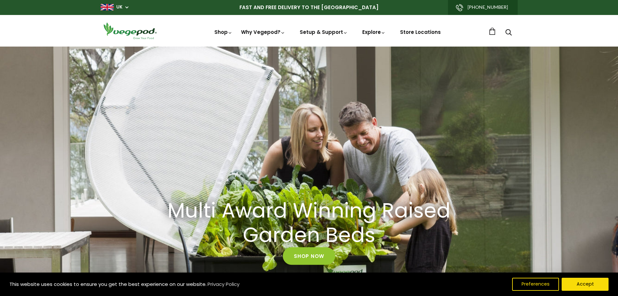  What do you see at coordinates (108, 284) in the screenshot?
I see `span: This website uses cookies to ensure you get the best experience on our website.` at bounding box center [108, 284].